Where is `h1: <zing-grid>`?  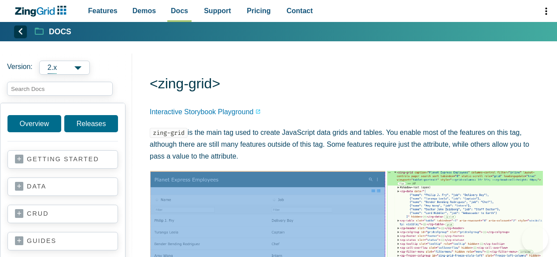
h1: <zing-grid> is located at coordinates (346, 85).